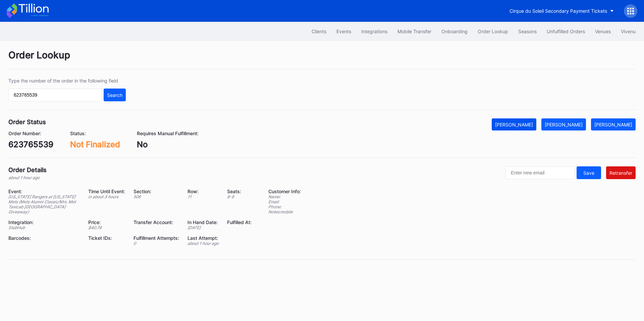 The width and height of the screenshot is (644, 321). I want to click on div: Type the number of the order in the following field, so click(67, 80).